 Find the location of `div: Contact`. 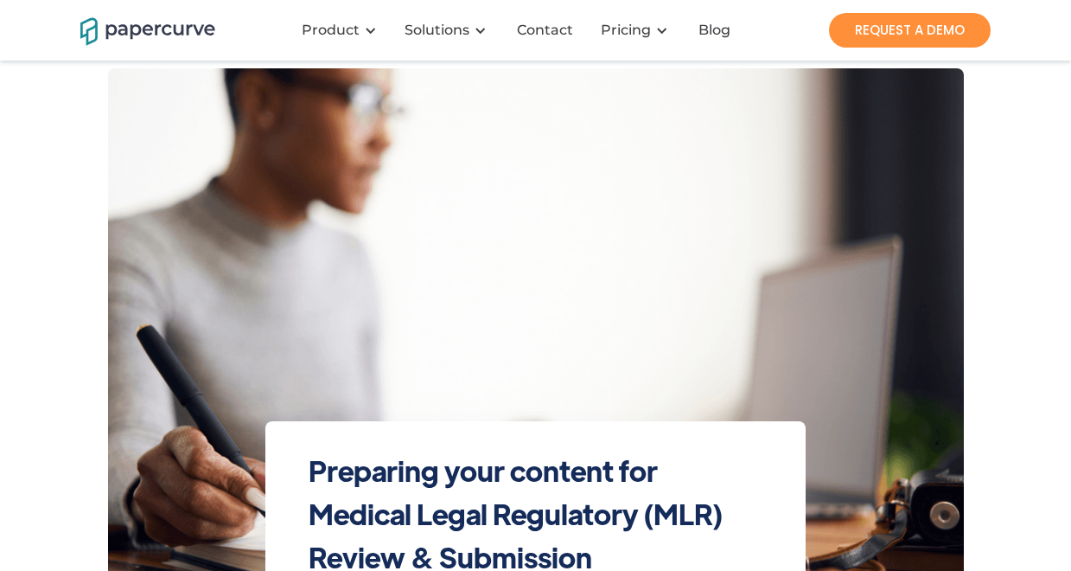

div: Contact is located at coordinates (545, 30).